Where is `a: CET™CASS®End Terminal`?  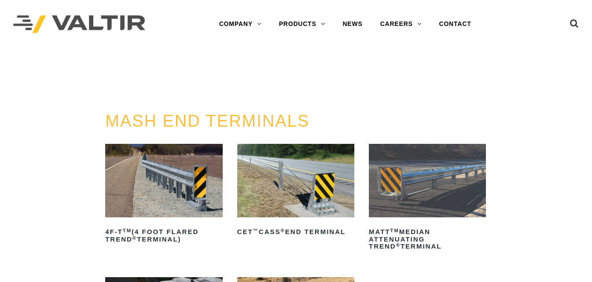 a: CET™CASS®End Terminal is located at coordinates (296, 191).